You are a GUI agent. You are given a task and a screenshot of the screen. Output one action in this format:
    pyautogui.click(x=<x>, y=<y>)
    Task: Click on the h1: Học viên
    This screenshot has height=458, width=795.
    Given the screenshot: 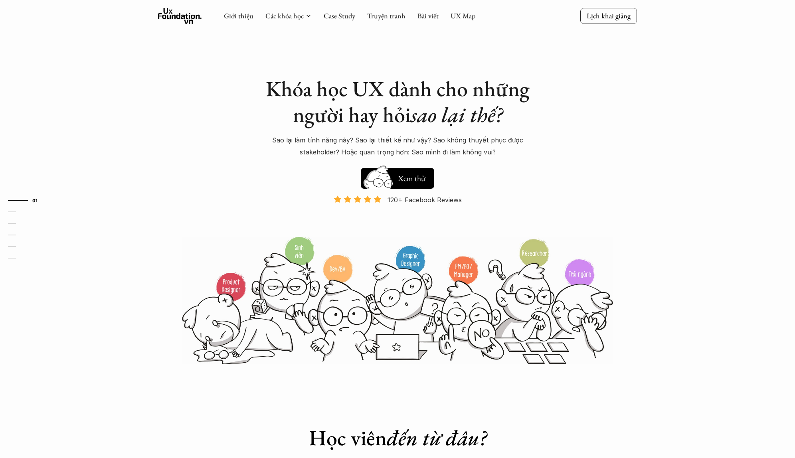 What is the action you would take?
    pyautogui.click(x=398, y=438)
    